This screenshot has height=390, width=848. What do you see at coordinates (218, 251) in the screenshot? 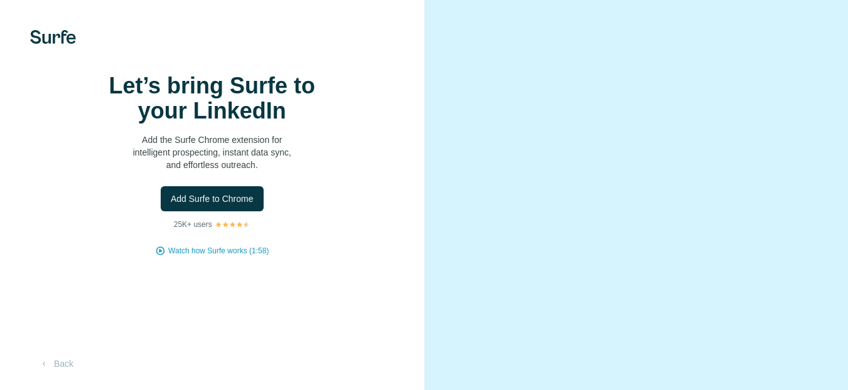
I see `span: Watch how Surfe works (1:58)` at bounding box center [218, 251].